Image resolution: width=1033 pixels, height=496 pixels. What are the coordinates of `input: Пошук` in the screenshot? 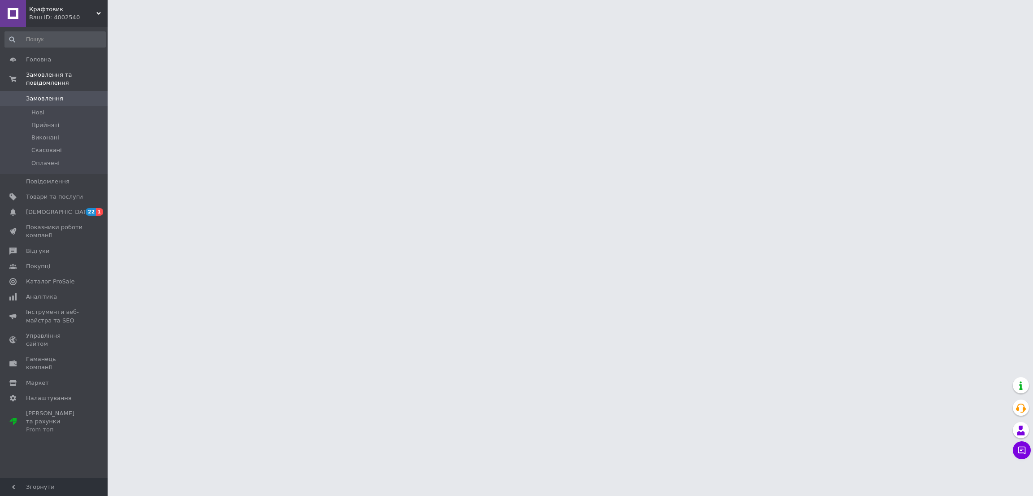 It's located at (55, 39).